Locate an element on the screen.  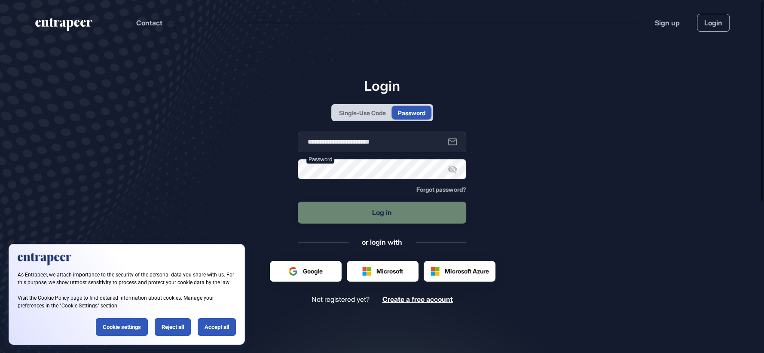
div: Password is located at coordinates (412, 113).